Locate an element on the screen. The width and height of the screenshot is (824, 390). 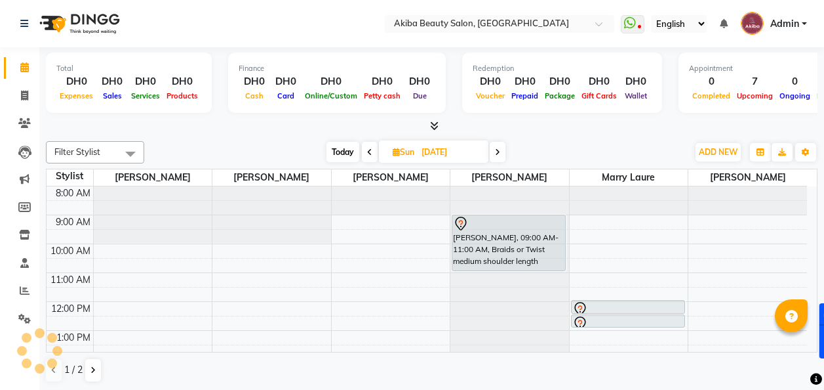
span: Sales is located at coordinates (112, 96).